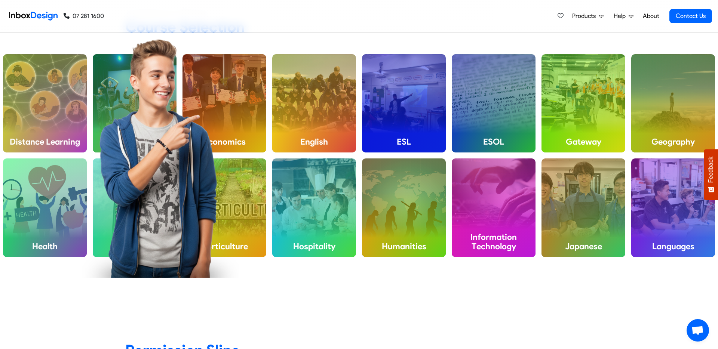 The height and width of the screenshot is (349, 718). What do you see at coordinates (624, 16) in the screenshot?
I see `a: Help` at bounding box center [624, 16].